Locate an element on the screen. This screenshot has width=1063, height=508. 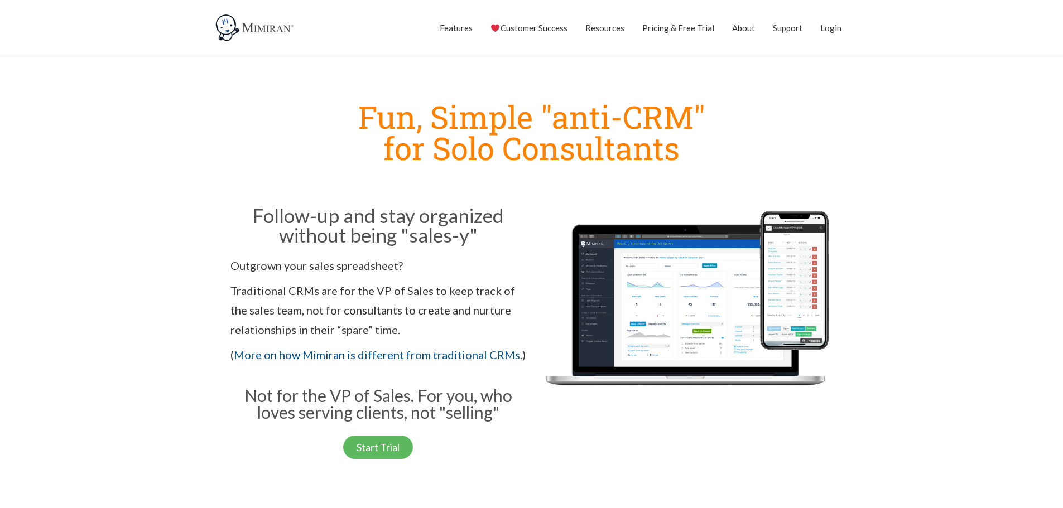
p: Outgrown your sales spreadsheet? is located at coordinates (378, 266).